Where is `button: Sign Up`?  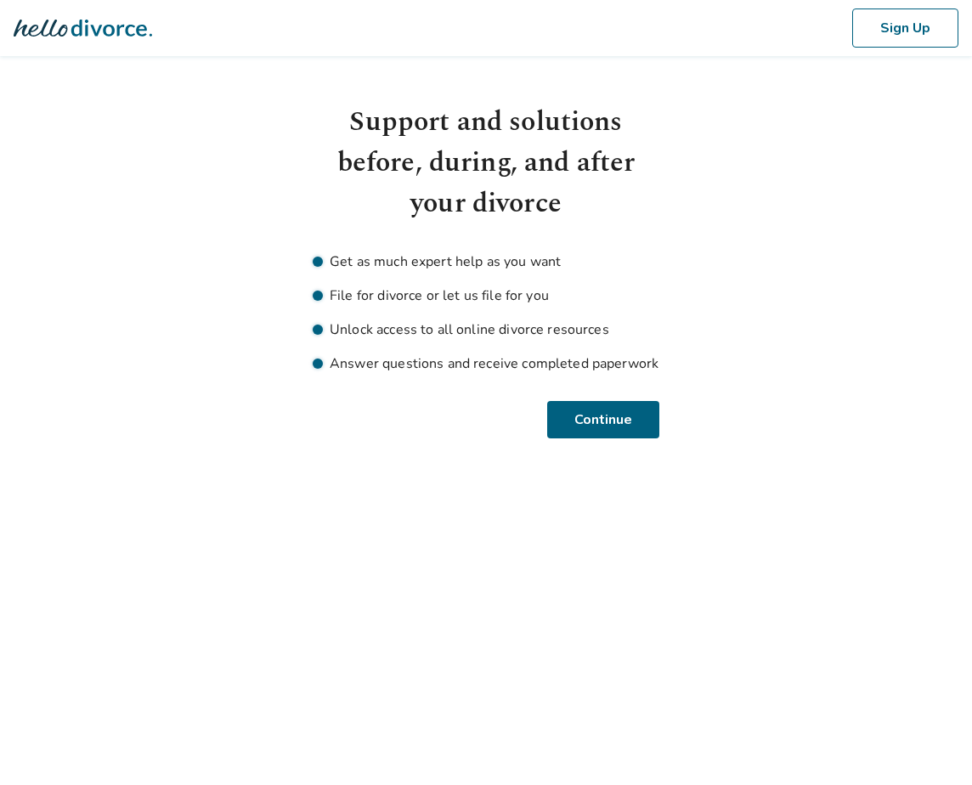
button: Sign Up is located at coordinates (905, 28).